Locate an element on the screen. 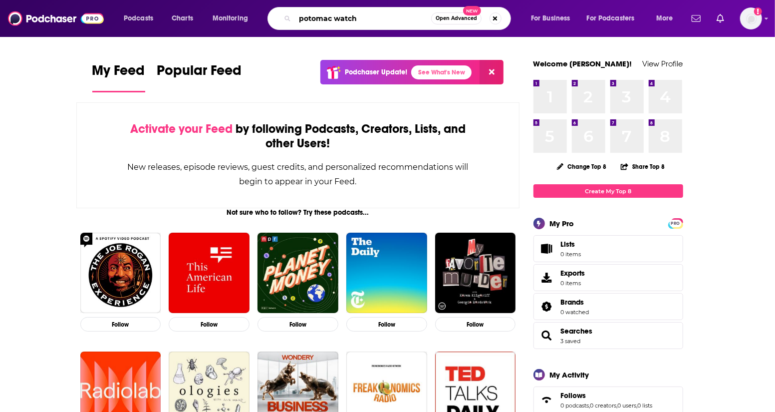  span: Logged in as angelahattar is located at coordinates (751, 18).